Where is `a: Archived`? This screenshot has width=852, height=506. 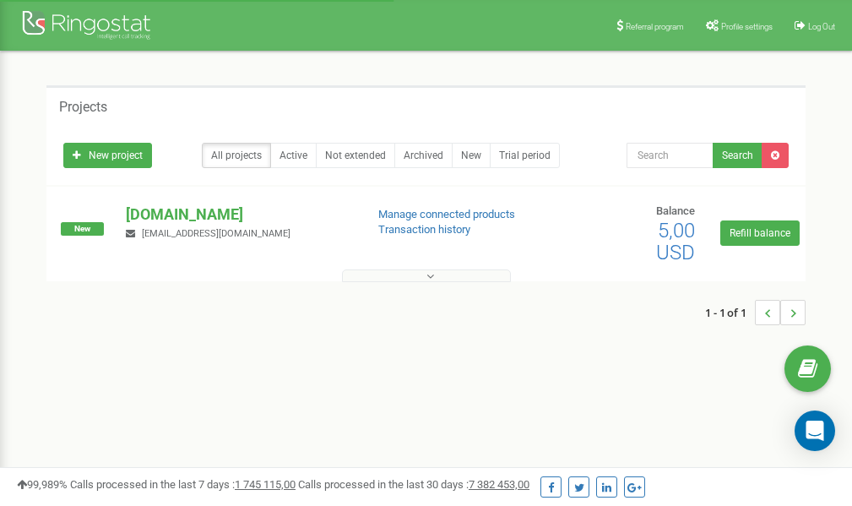 a: Archived is located at coordinates (423, 155).